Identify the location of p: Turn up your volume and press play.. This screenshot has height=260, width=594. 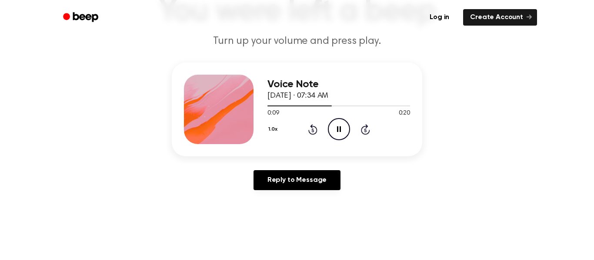
(297, 41).